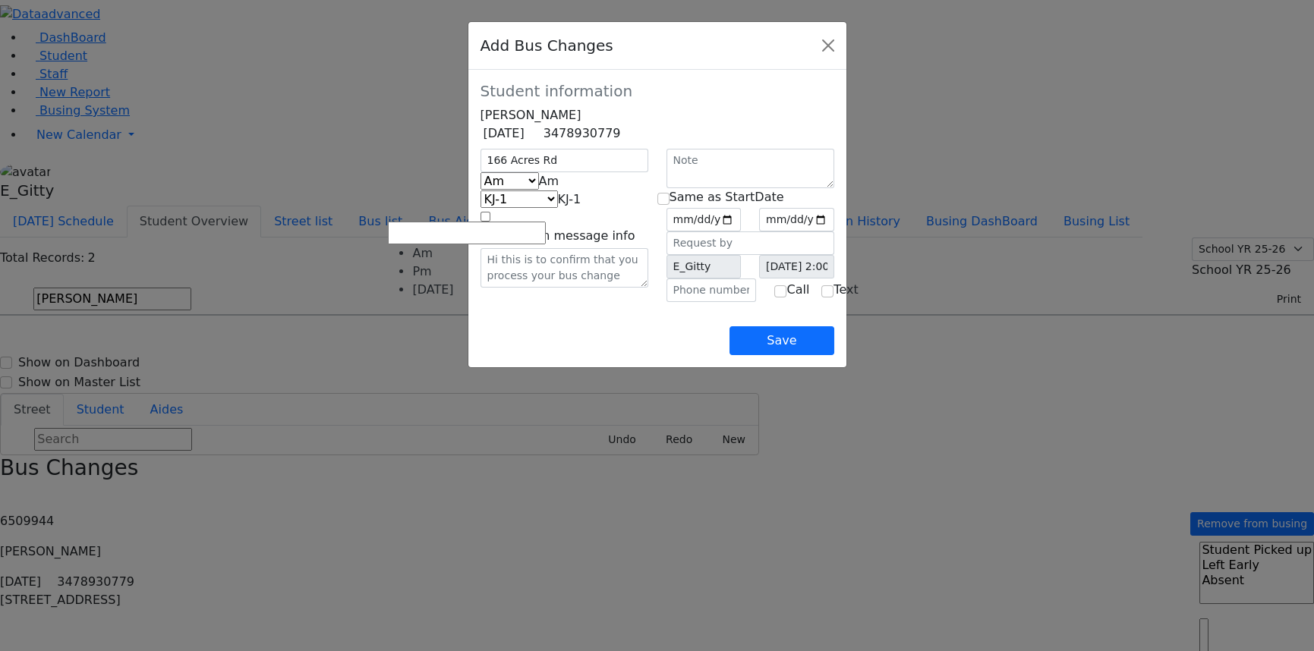 This screenshot has height=651, width=1314. I want to click on li: Am, so click(479, 254).